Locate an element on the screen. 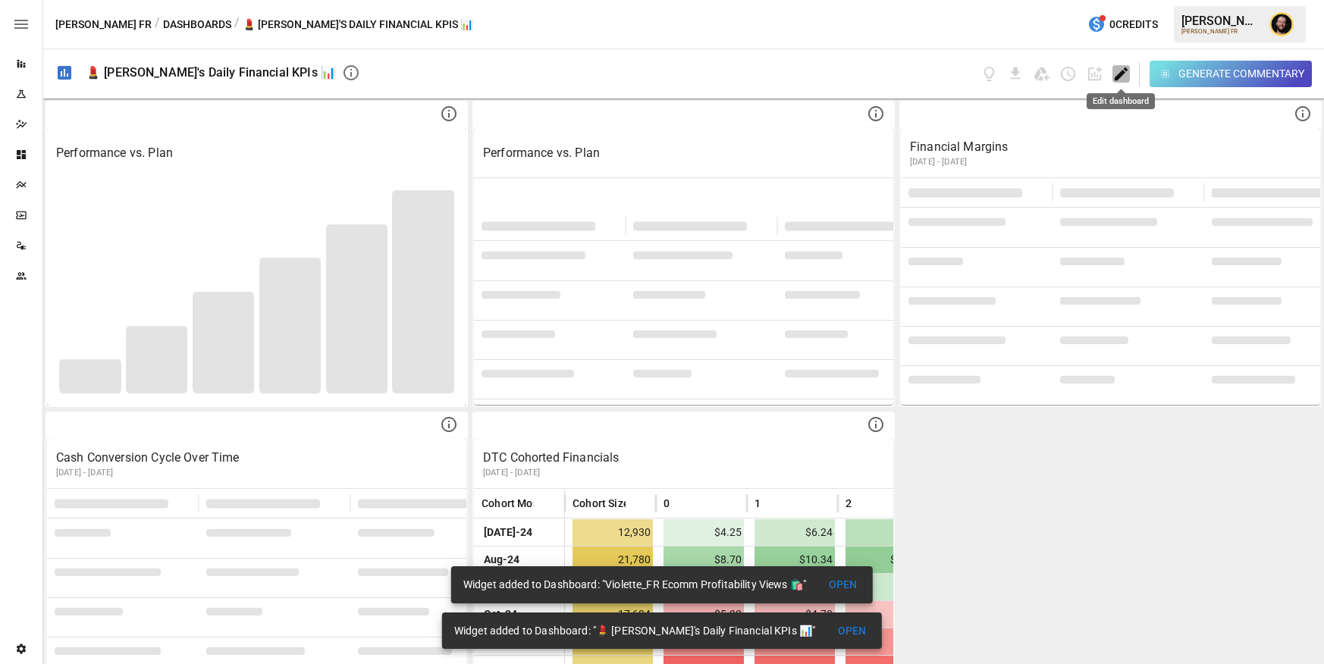  span: 12,930 is located at coordinates (613, 532).